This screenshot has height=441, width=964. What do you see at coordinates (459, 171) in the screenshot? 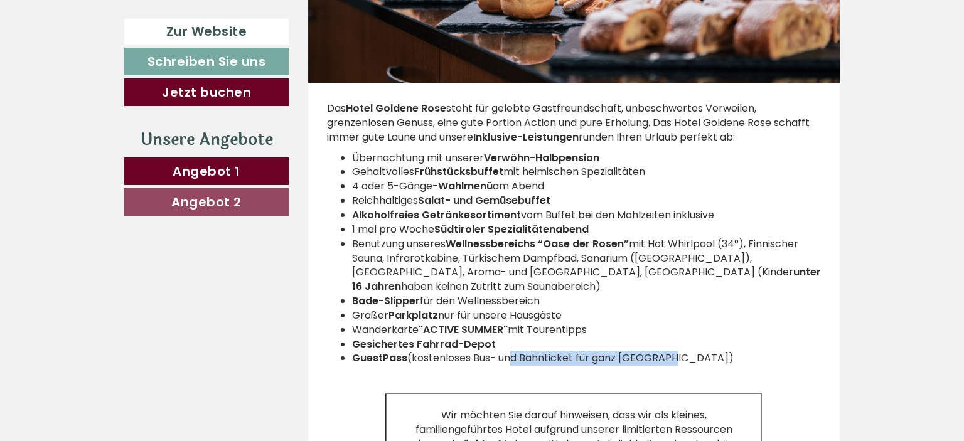
I see `strong: Frühstücksbuffet` at bounding box center [459, 171].